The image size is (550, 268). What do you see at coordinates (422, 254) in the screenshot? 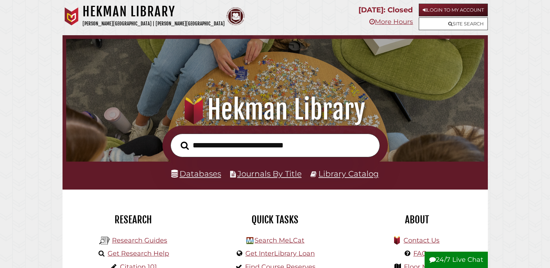
I see `a: FAQs` at bounding box center [422, 254].